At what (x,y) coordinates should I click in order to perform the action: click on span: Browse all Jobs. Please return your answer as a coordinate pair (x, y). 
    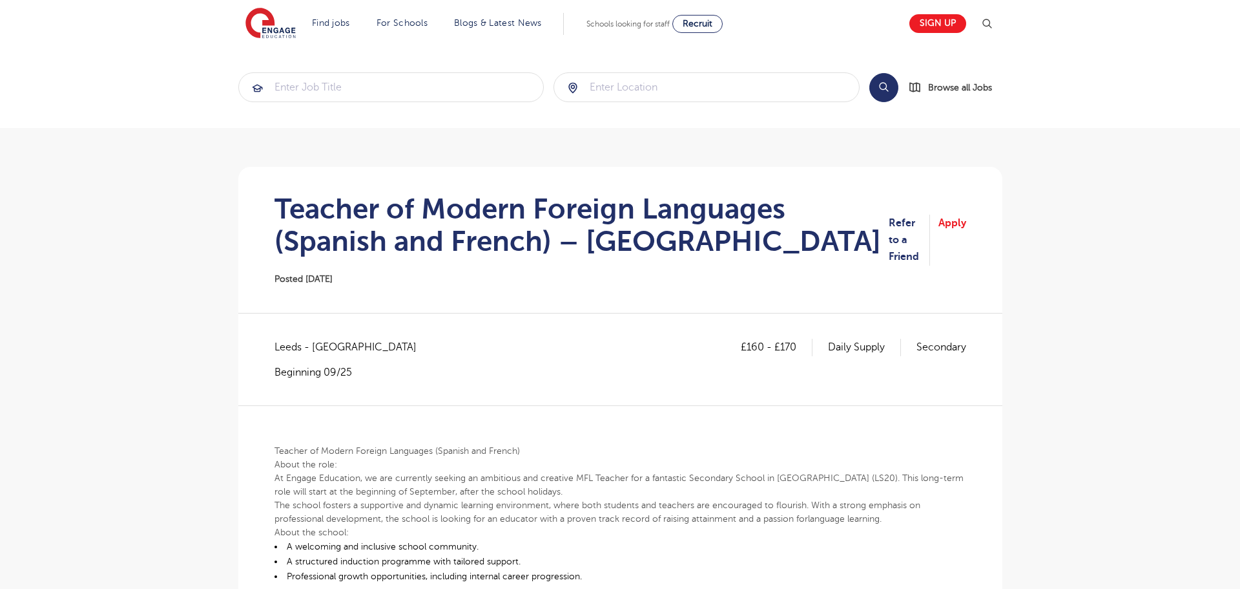
    Looking at the image, I should click on (960, 87).